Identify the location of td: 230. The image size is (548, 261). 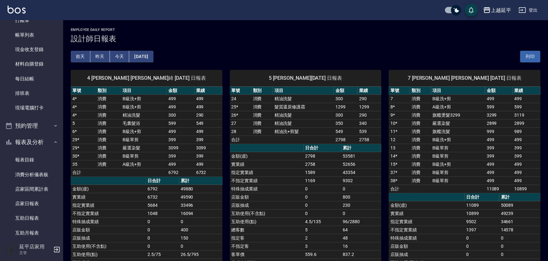
(361, 205).